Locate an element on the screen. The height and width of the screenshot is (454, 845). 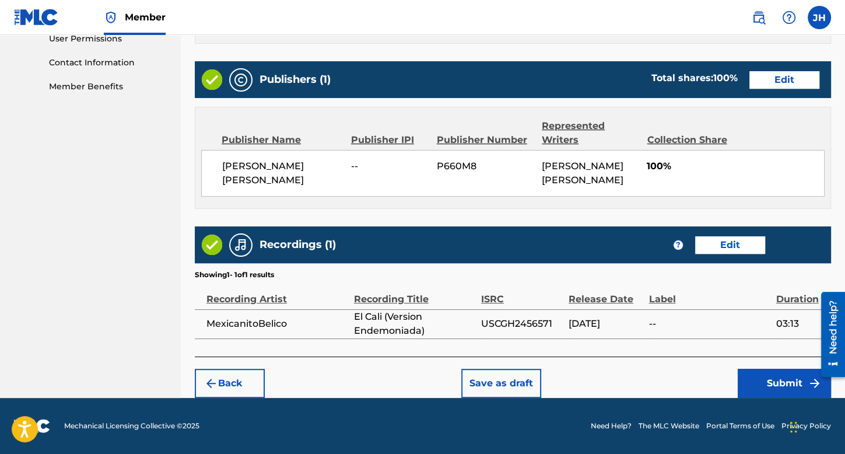
span: Mechanical Licensing Collective © 2025 is located at coordinates (132, 426).